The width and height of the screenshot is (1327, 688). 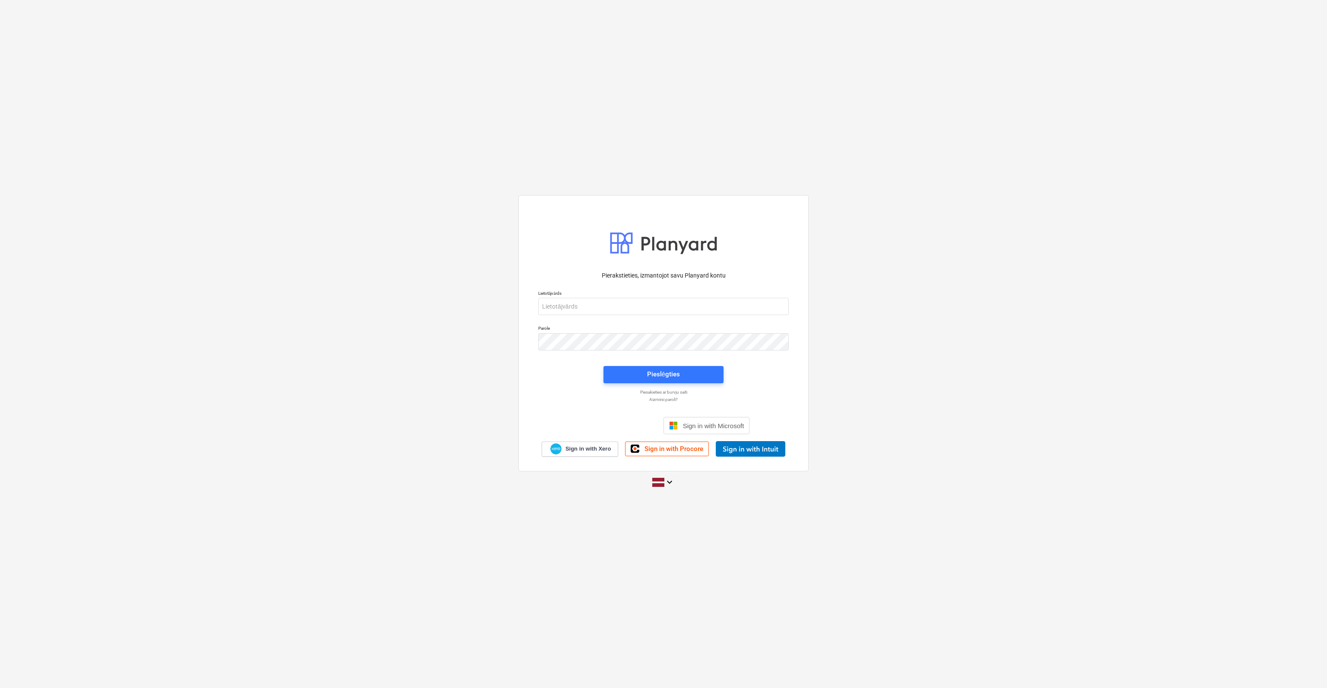 I want to click on div: Pieslēgties, so click(x=663, y=374).